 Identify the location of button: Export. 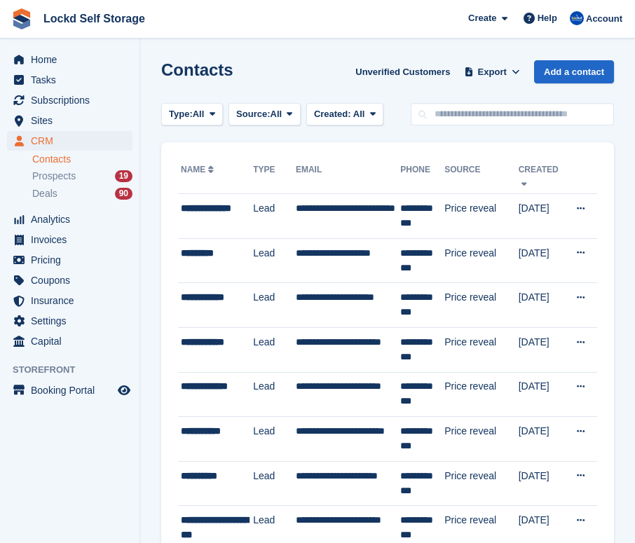
(492, 71).